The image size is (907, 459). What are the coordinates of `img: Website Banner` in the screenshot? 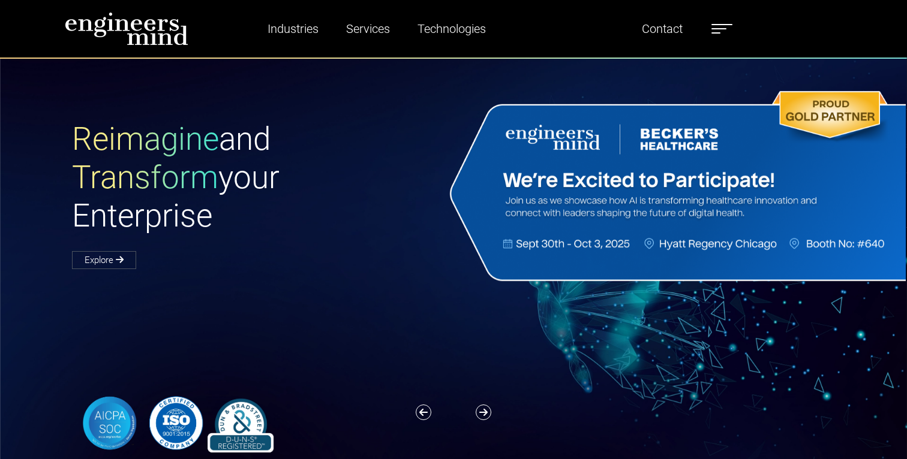 It's located at (675, 186).